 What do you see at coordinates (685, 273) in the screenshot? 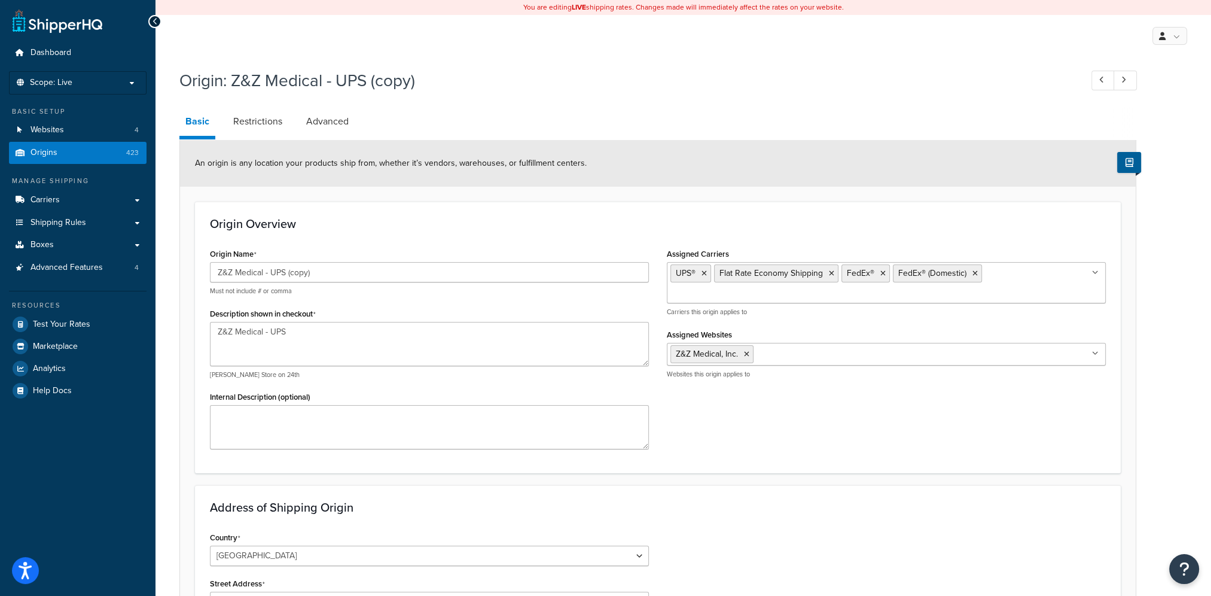
I see `span: UPS®` at bounding box center [685, 273].